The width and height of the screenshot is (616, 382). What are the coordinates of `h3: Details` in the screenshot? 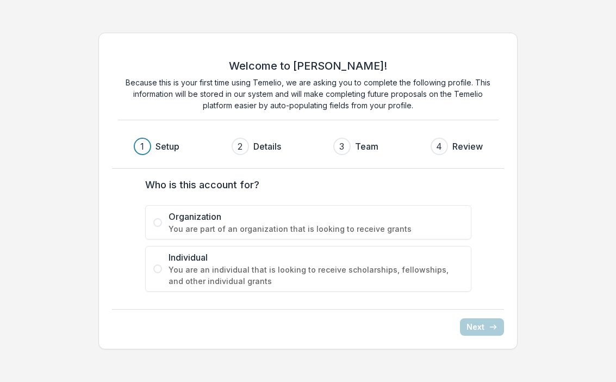 It's located at (267, 146).